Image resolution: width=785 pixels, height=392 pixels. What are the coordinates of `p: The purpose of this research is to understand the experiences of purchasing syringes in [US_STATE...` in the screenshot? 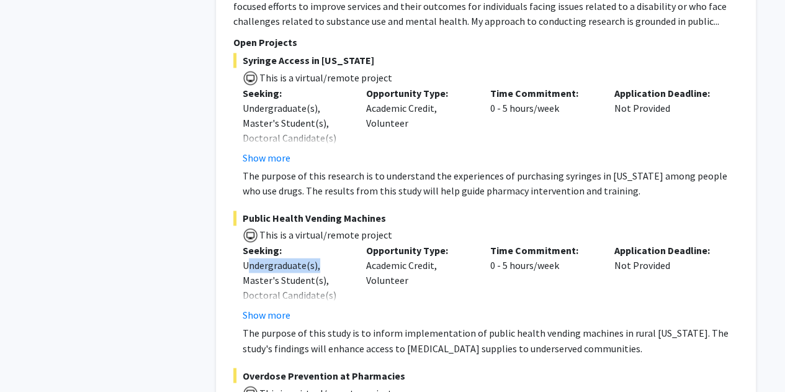 It's located at (490, 183).